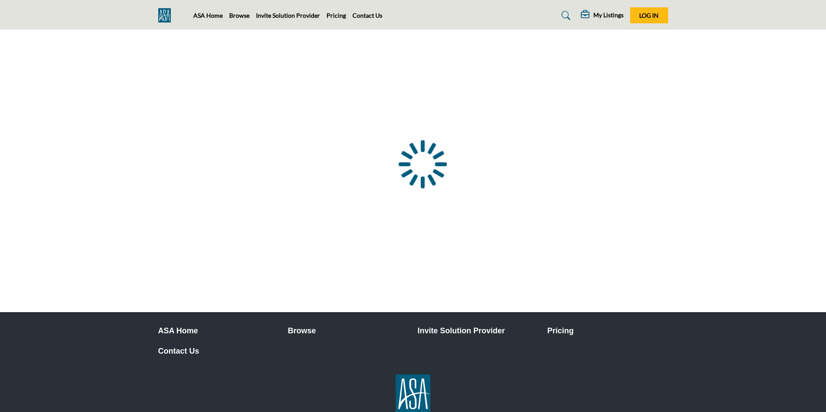 The height and width of the screenshot is (412, 826). I want to click on div: My Listings, so click(602, 16).